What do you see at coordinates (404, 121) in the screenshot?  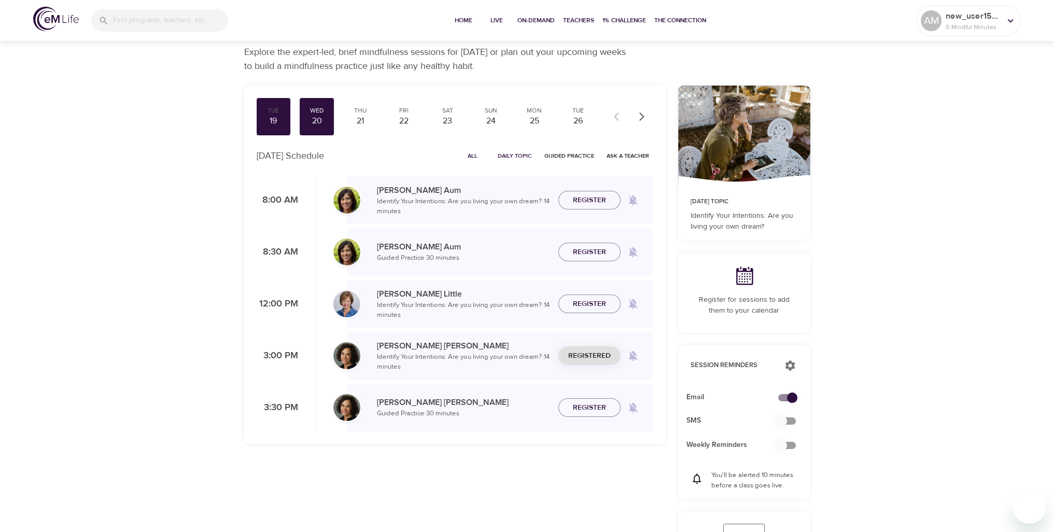 I see `div: 22` at bounding box center [404, 121].